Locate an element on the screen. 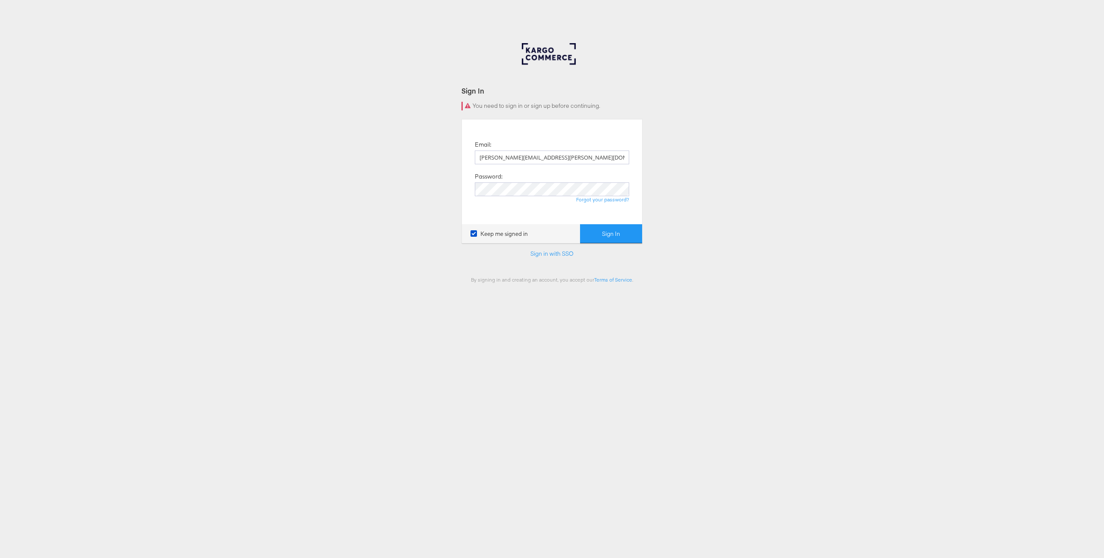 The height and width of the screenshot is (558, 1104). label: Keep me signed in is located at coordinates (499, 234).